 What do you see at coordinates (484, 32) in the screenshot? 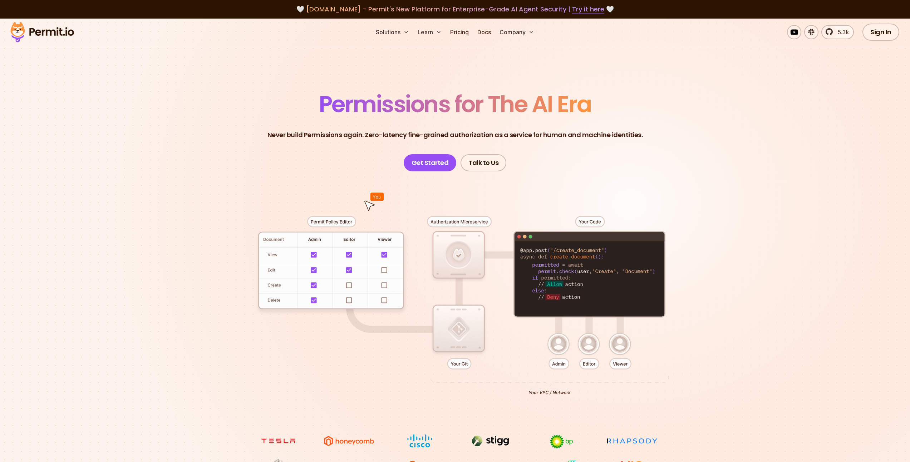
I see `a: Docs` at bounding box center [484, 32].